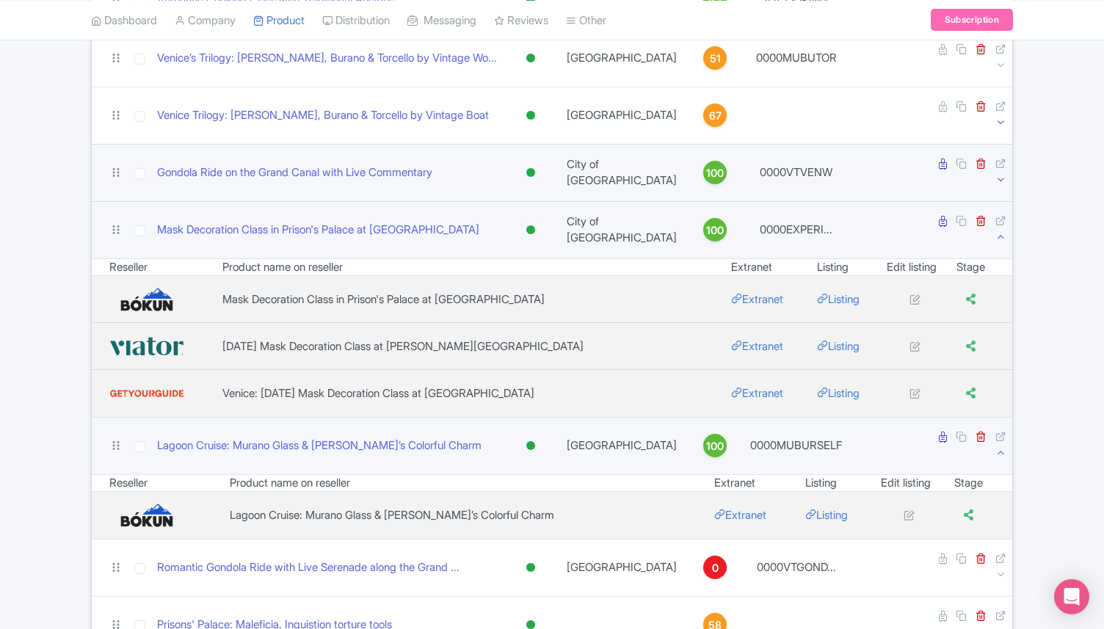  I want to click on a: Gondola Ride on the Grand Canal with Live Commentary, so click(294, 172).